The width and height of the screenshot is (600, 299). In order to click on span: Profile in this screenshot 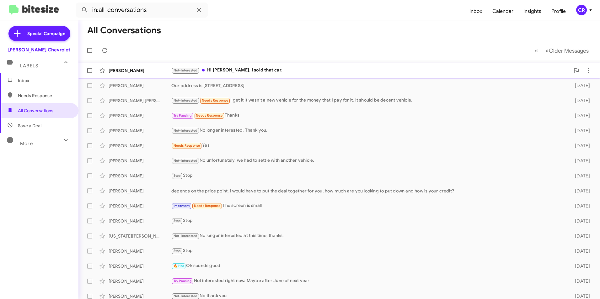, I will do `click(558, 11)`.